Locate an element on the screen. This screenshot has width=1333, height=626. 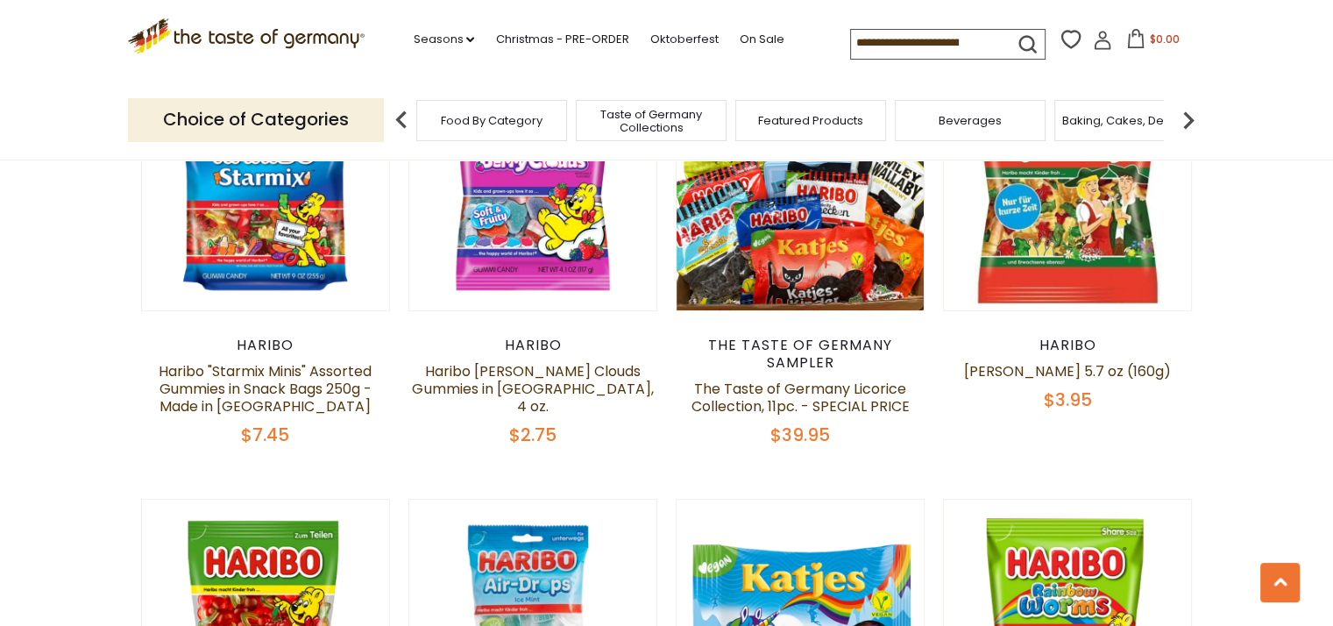
a: Featured Products is located at coordinates (811, 120).